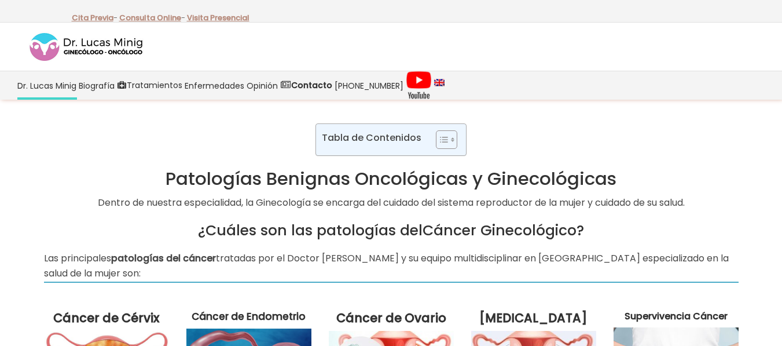 This screenshot has width=782, height=346. What do you see at coordinates (439, 85) in the screenshot?
I see `a: language english` at bounding box center [439, 85].